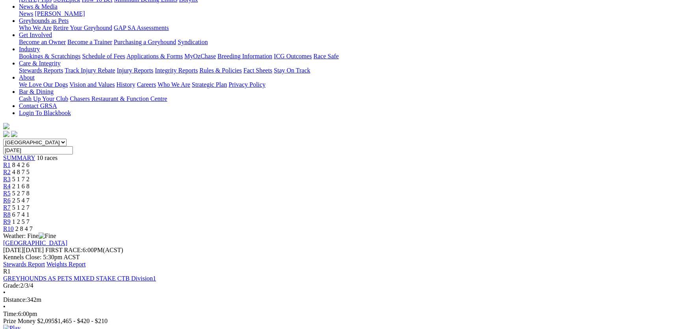 The width and height of the screenshot is (695, 329). I want to click on a: MyOzChase, so click(200, 56).